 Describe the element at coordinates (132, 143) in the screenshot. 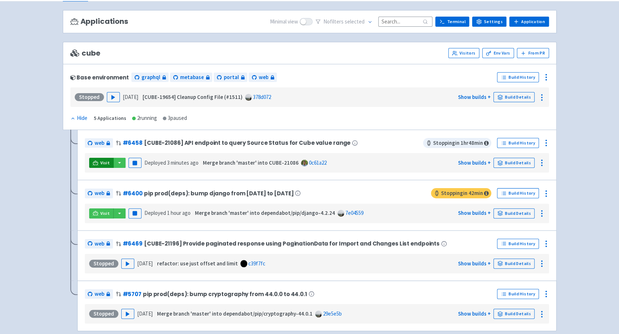

I see `a: #6458` at that location.